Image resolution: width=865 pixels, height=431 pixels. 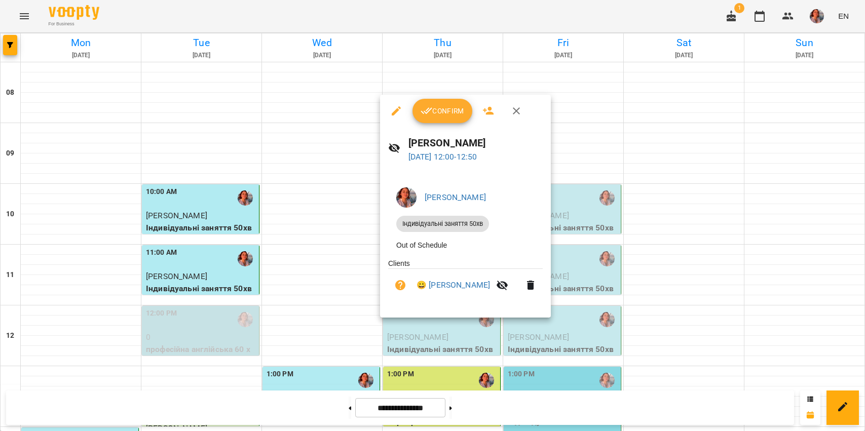 What do you see at coordinates (465, 282) in the screenshot?
I see `ul: Clients` at bounding box center [465, 282].